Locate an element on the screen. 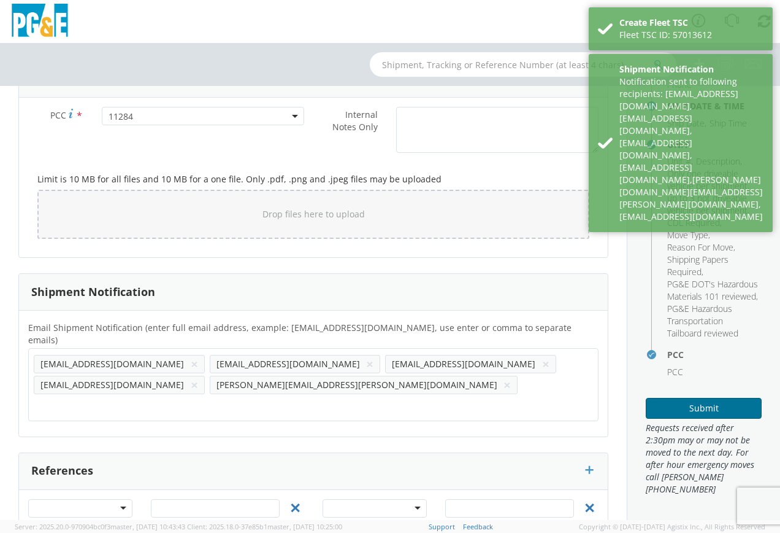  div: Shipment Notification is located at coordinates (691, 69).